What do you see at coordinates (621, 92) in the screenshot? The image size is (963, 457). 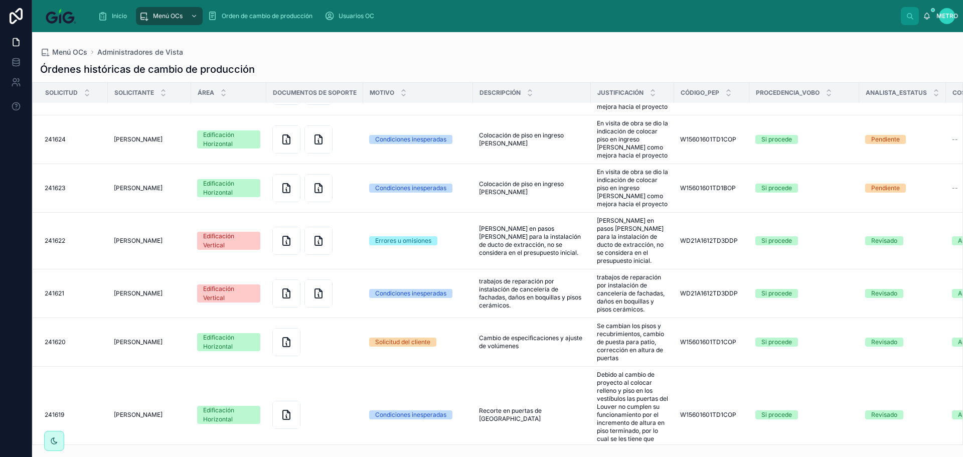 I see `font: Justificación` at bounding box center [621, 92].